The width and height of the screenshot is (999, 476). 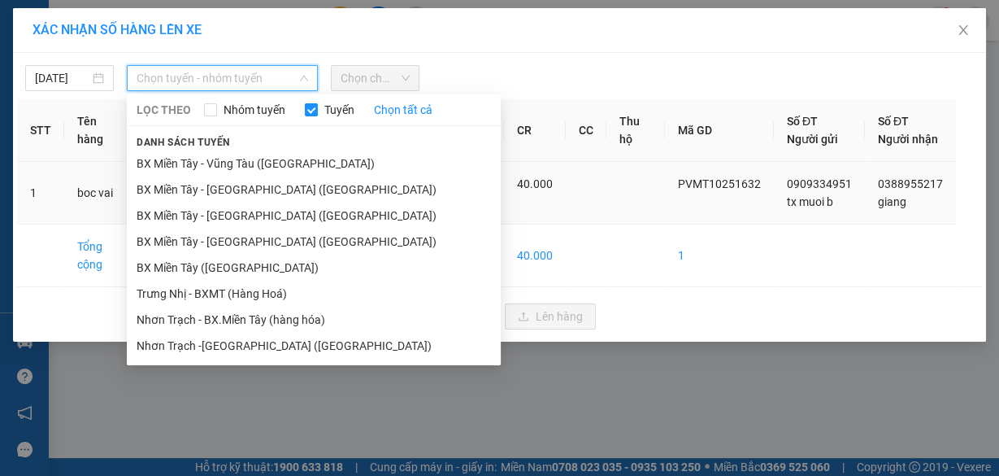 I want to click on th: Thu hộ, so click(x=636, y=130).